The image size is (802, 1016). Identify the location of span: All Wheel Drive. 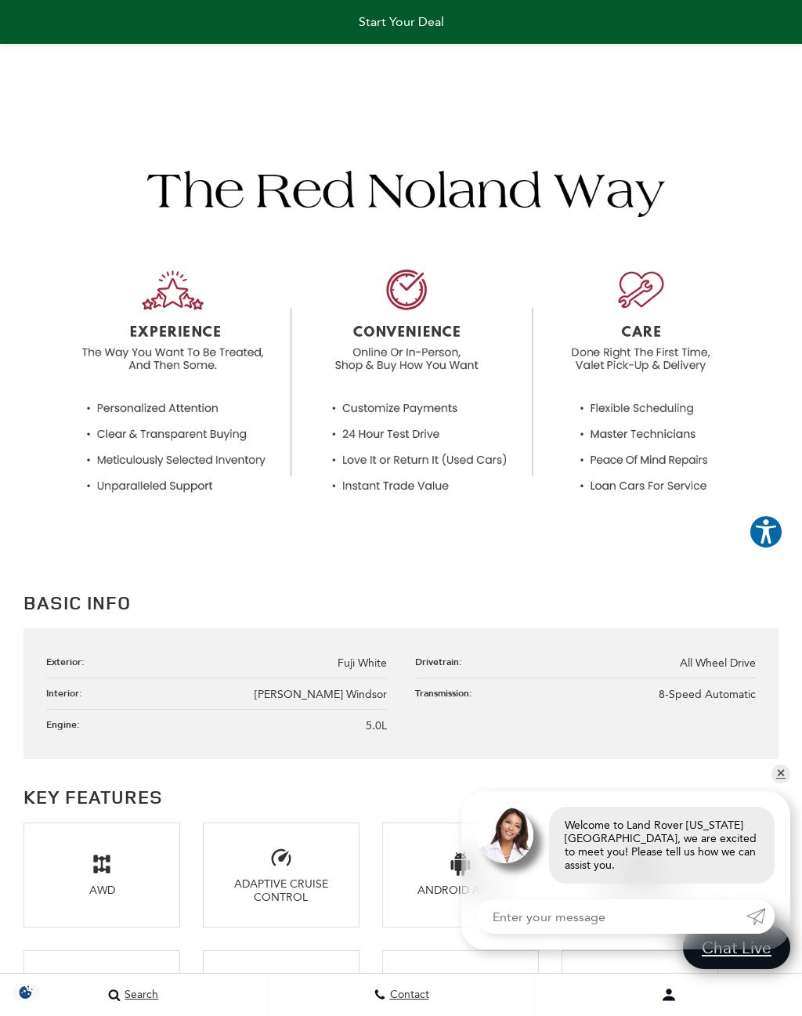
(717, 662).